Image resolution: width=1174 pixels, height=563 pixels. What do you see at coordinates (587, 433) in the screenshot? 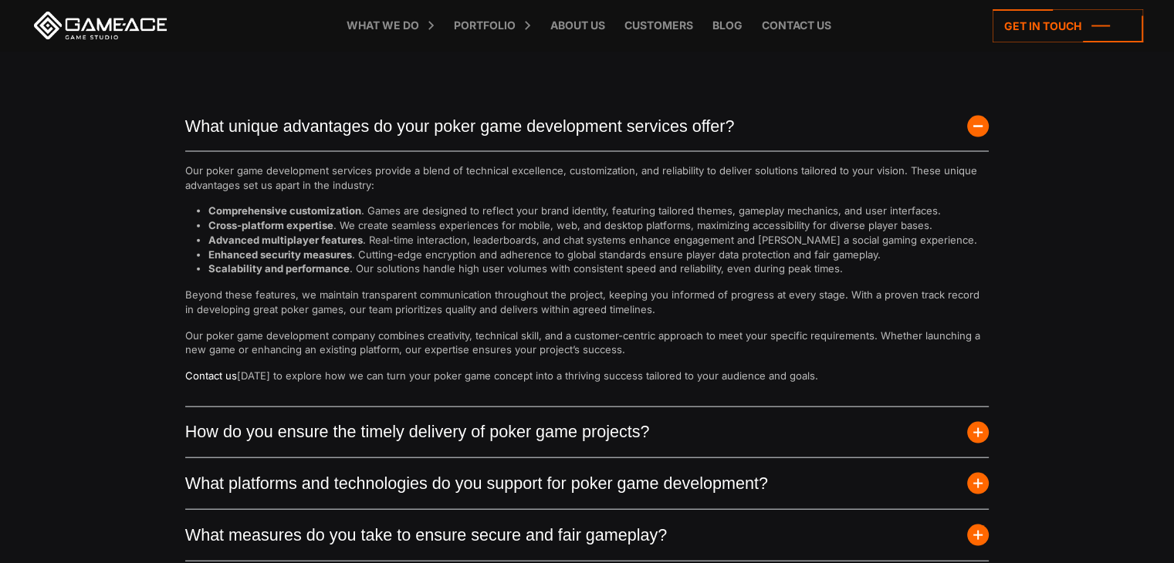
I see `button: How do you ensure the timely delivery of poker game projects?` at bounding box center [587, 433].